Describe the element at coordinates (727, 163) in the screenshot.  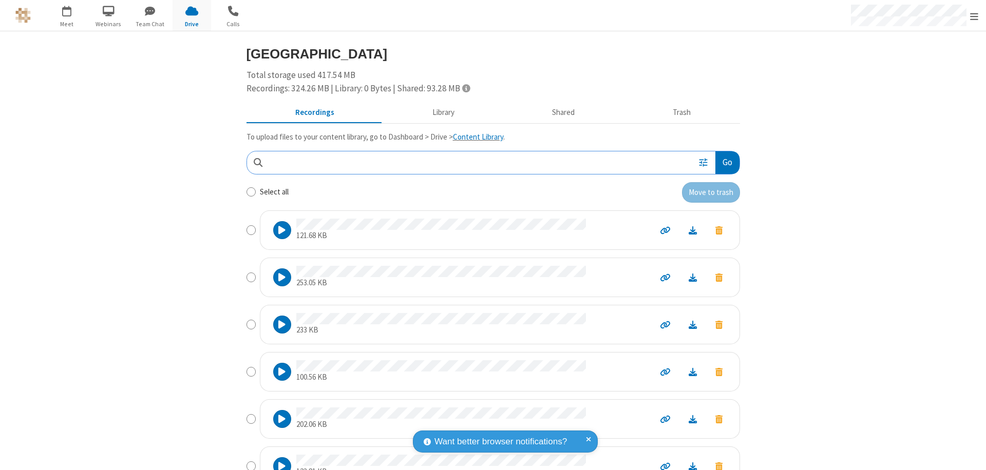
I see `button: Go` at that location.